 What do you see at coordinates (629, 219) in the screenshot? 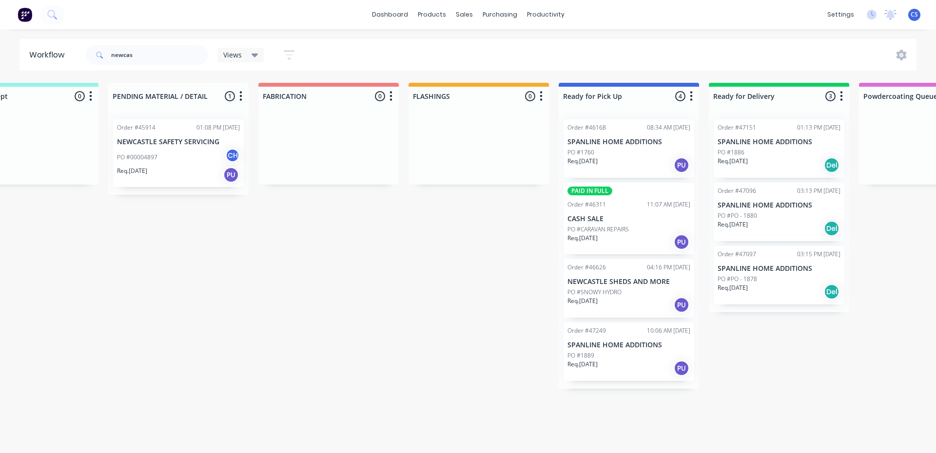
I see `p: CASH SALE` at bounding box center [629, 219].